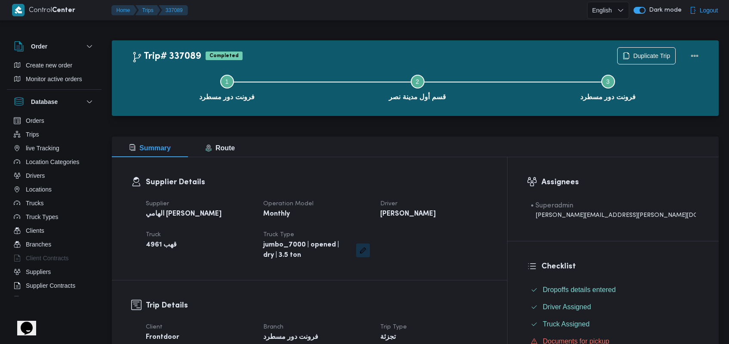 The width and height of the screenshot is (729, 344). Describe the element at coordinates (154, 327) in the screenshot. I see `span: Client` at that location.